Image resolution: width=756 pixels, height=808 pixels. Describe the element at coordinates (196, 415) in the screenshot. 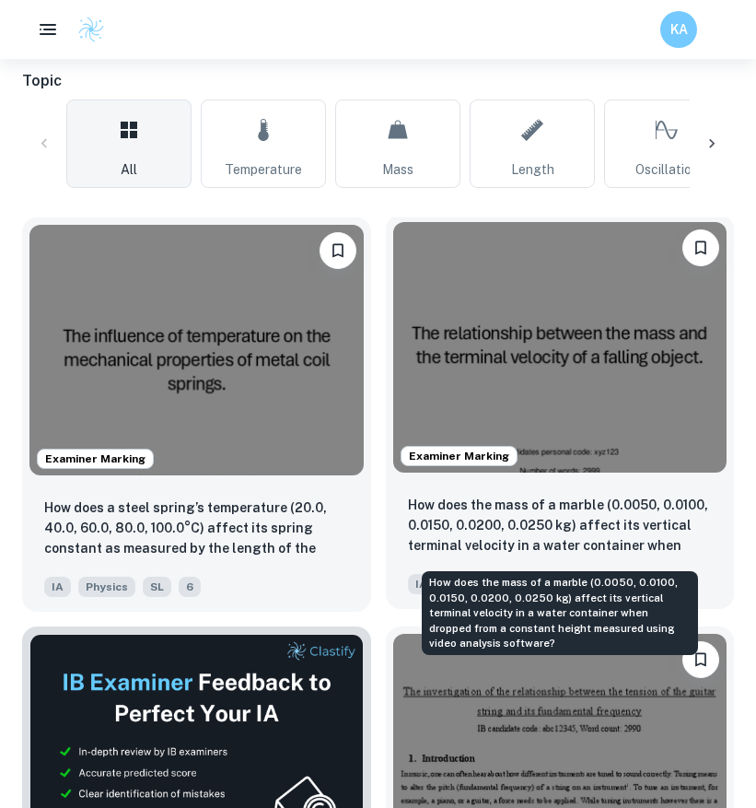

I see `a: Examiner MarkingBookmarkHow does a steel spring’s temperature (20.0, 40.0, 60.0, 80.0, 100.0°C) a...` at that location.